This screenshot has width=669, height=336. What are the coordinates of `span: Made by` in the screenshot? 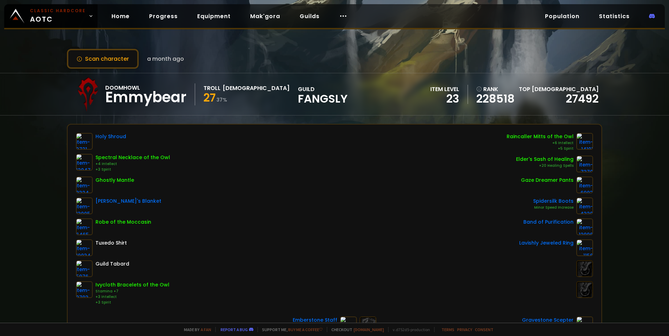 It's located at (195, 329).